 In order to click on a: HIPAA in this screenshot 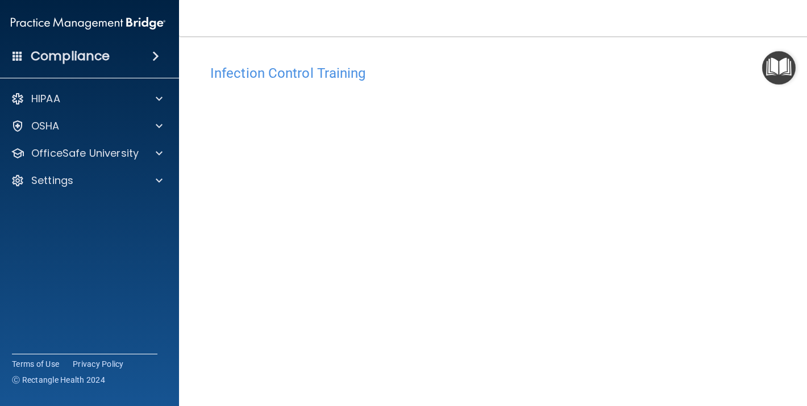, I will do `click(86, 99)`.